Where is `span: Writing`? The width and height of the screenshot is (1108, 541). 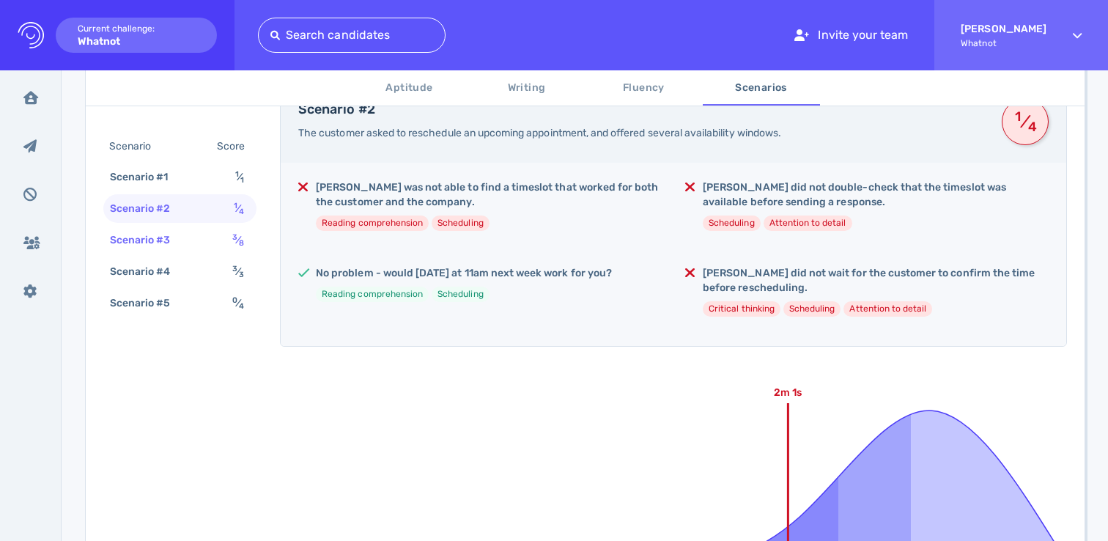
span: Writing is located at coordinates (527, 88).